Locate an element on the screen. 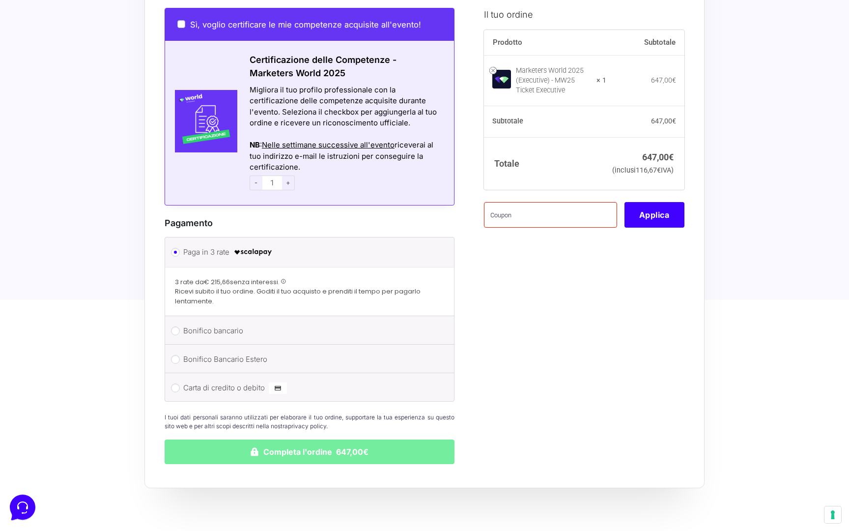 The height and width of the screenshot is (531, 849). input: Cerca un articolo... is located at coordinates (91, 148).